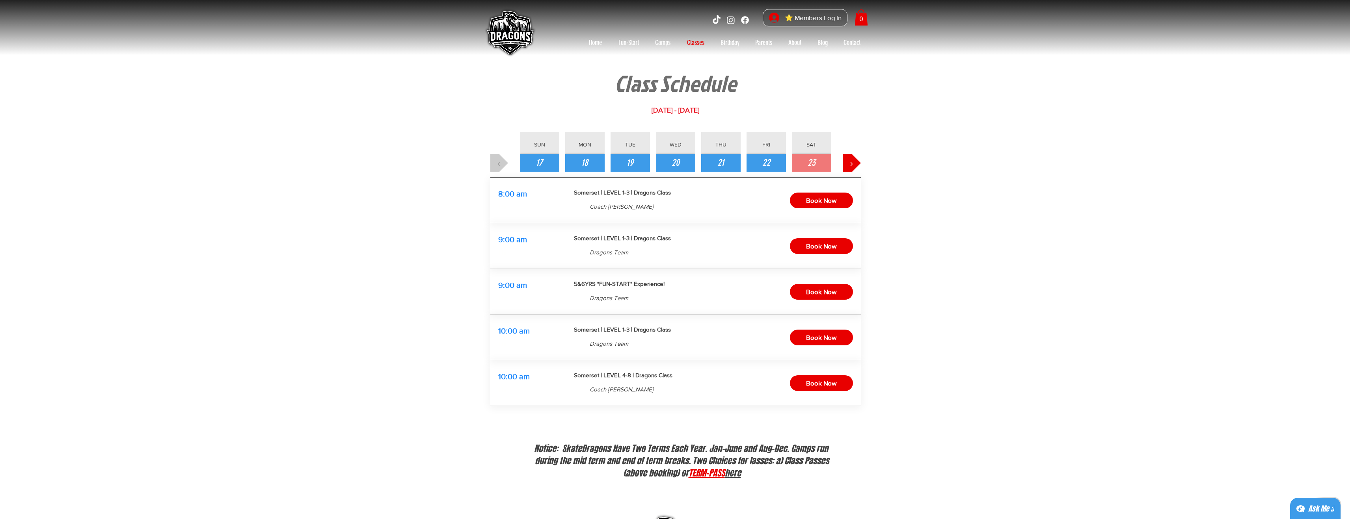 The height and width of the screenshot is (519, 1350). I want to click on a: Birthday, so click(730, 43).